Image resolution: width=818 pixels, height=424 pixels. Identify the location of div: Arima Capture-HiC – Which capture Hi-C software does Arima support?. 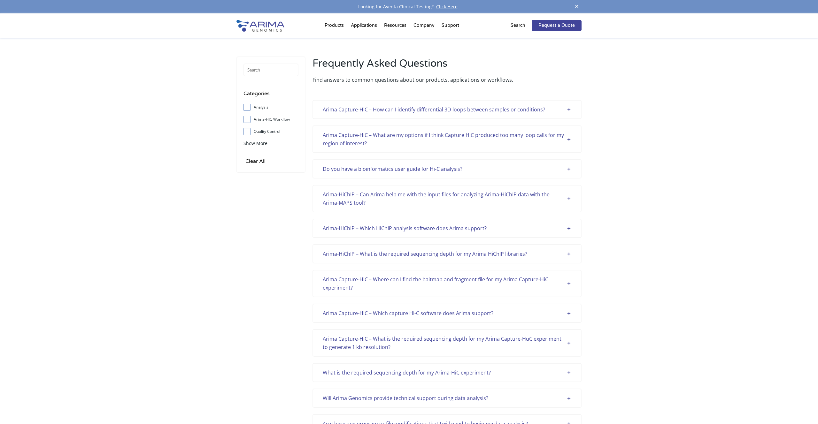
(447, 313).